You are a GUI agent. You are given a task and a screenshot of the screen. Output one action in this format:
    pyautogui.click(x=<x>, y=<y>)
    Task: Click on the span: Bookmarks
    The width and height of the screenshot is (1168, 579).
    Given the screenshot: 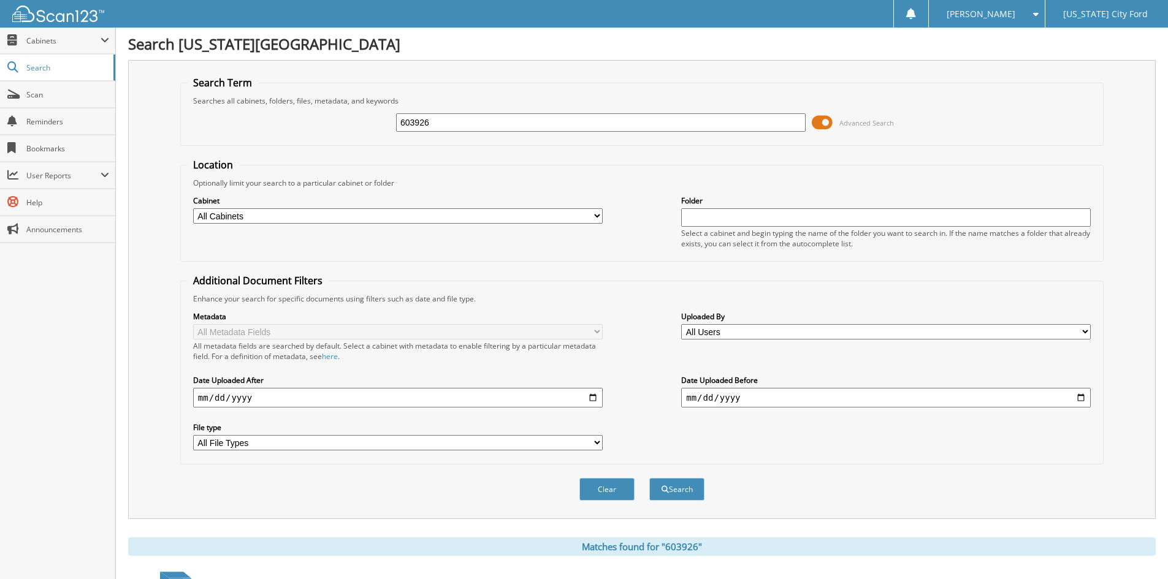 What is the action you would take?
    pyautogui.click(x=67, y=148)
    